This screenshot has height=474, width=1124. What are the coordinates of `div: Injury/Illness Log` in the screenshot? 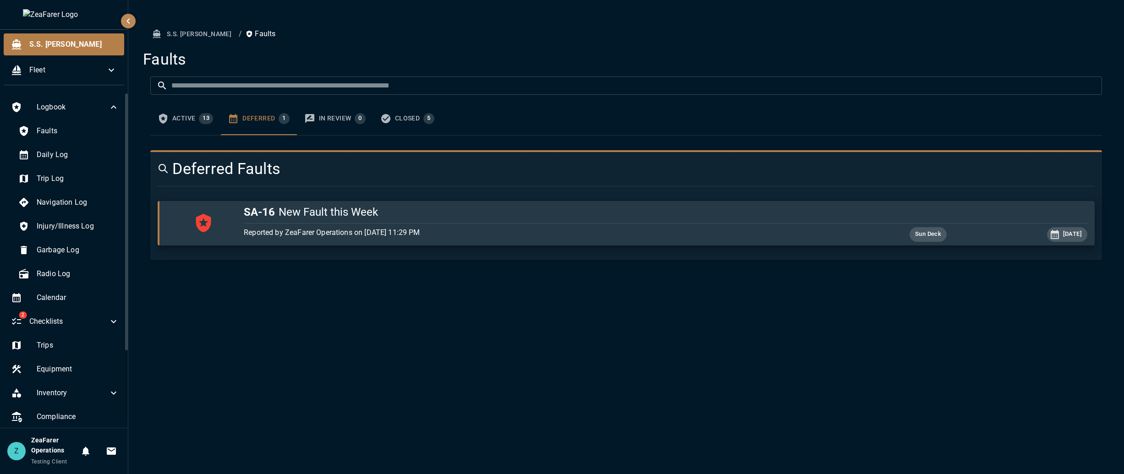 It's located at (69, 226).